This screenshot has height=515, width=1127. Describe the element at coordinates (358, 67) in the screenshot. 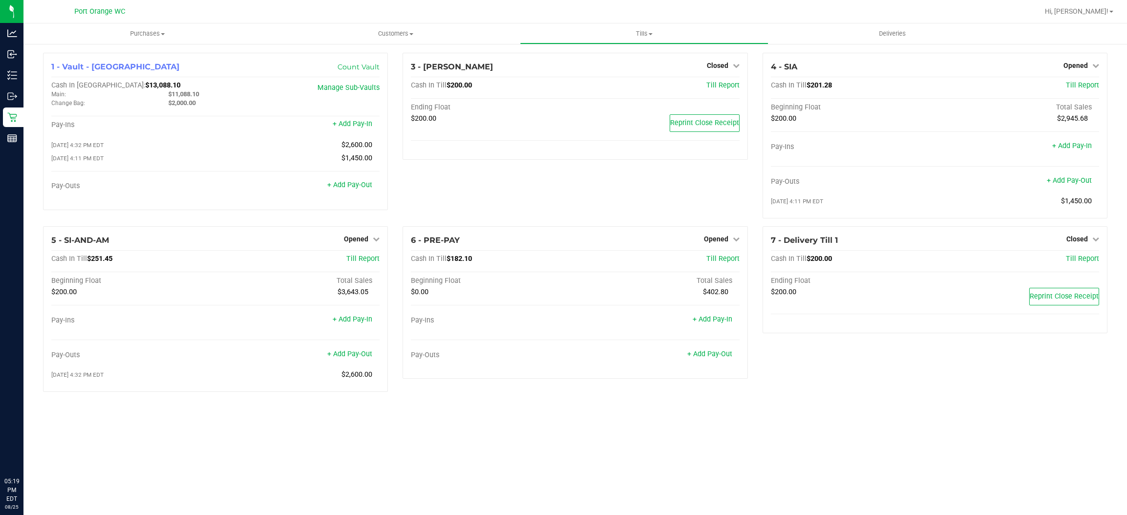

I see `a: Count Vault` at that location.